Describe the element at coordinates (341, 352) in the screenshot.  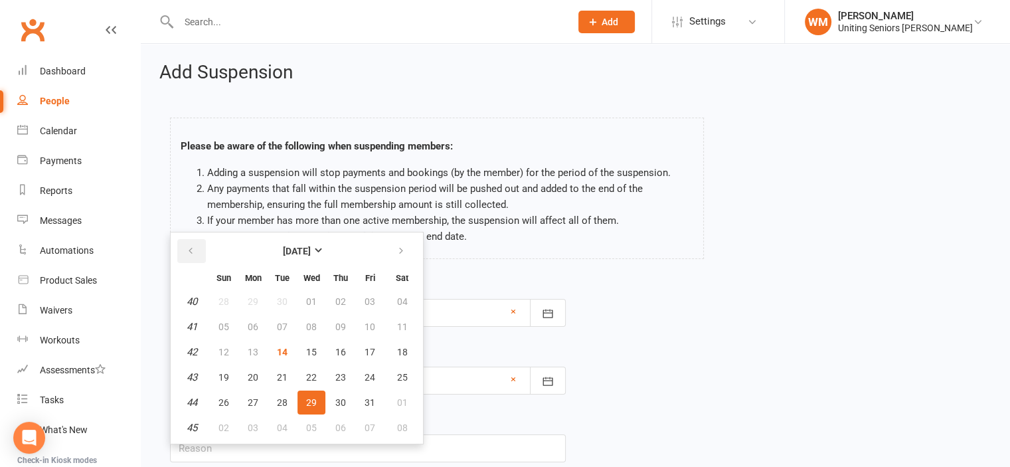
I see `span: 16` at that location.